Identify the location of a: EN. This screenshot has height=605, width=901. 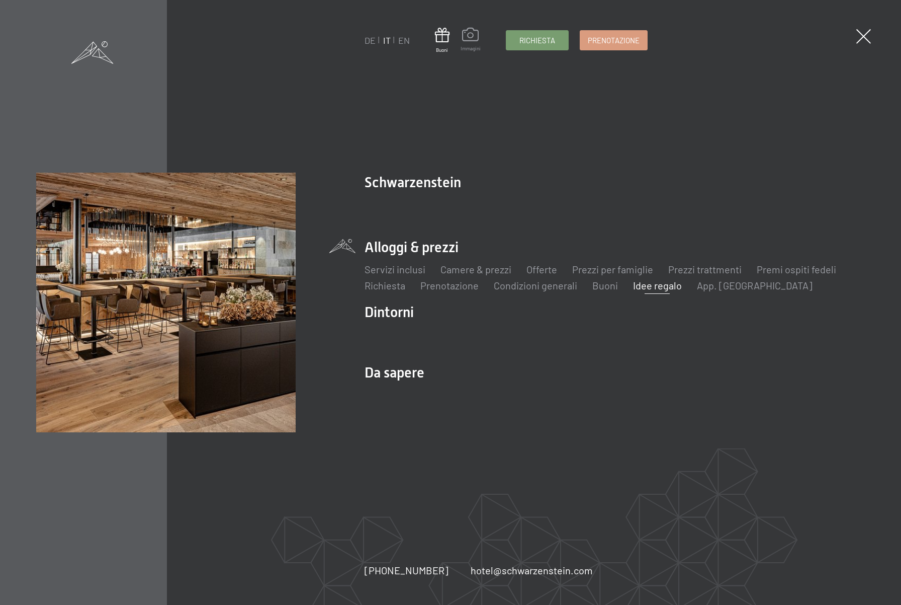
(404, 40).